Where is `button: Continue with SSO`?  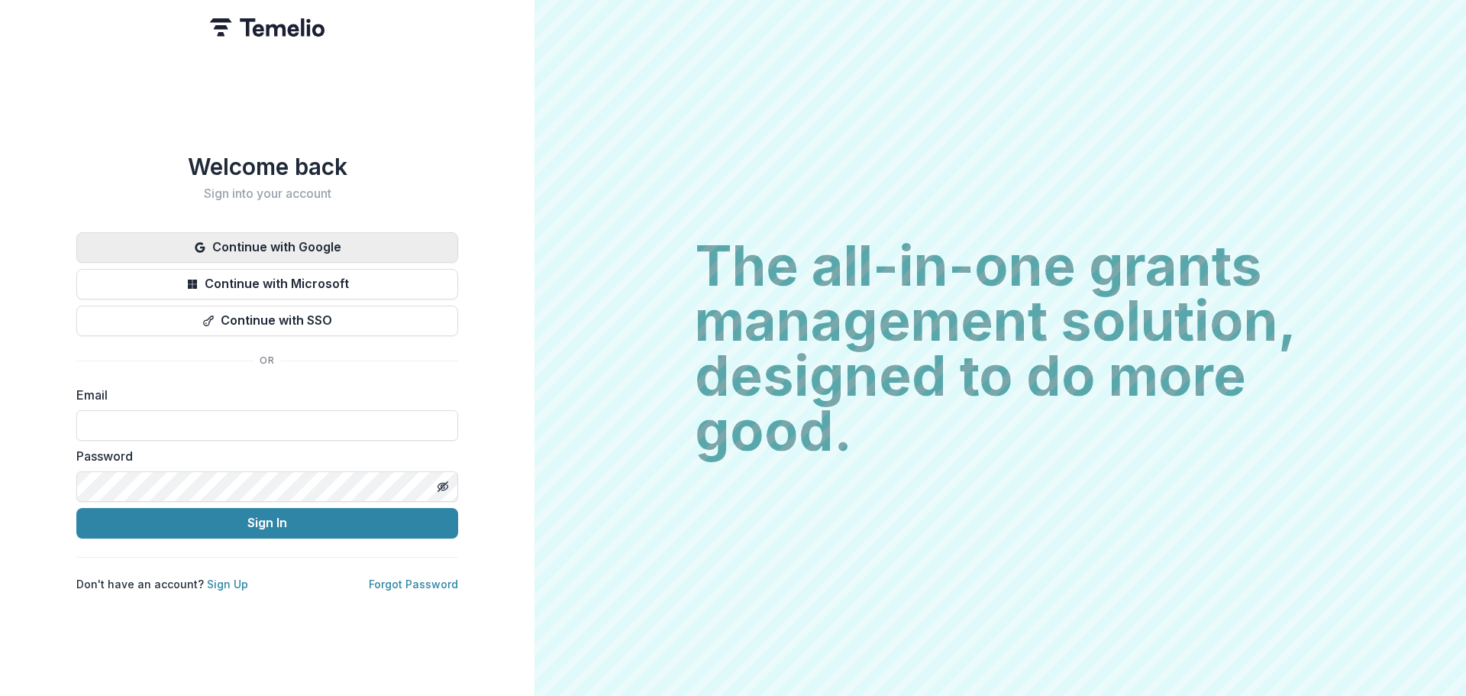 button: Continue with SSO is located at coordinates (267, 321).